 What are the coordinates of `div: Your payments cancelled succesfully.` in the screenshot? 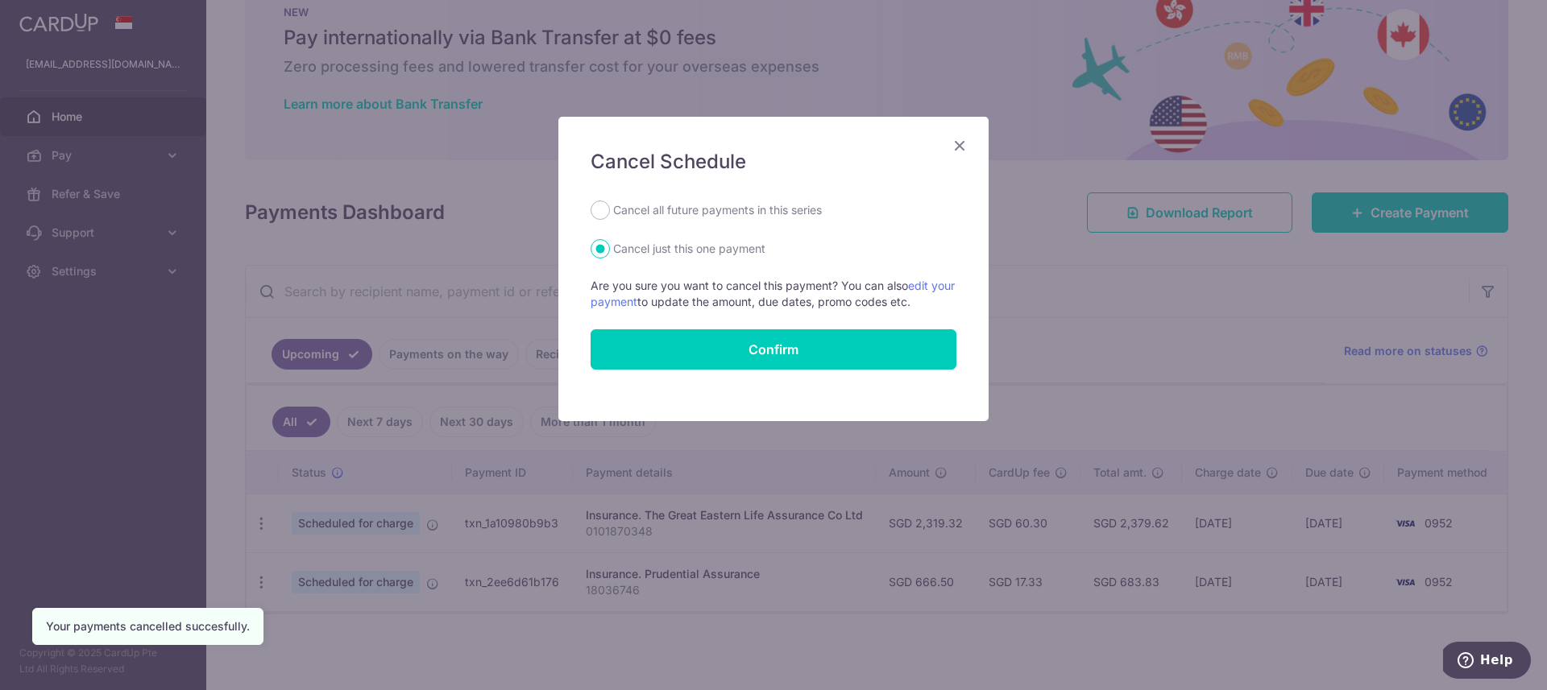 It's located at (147, 627).